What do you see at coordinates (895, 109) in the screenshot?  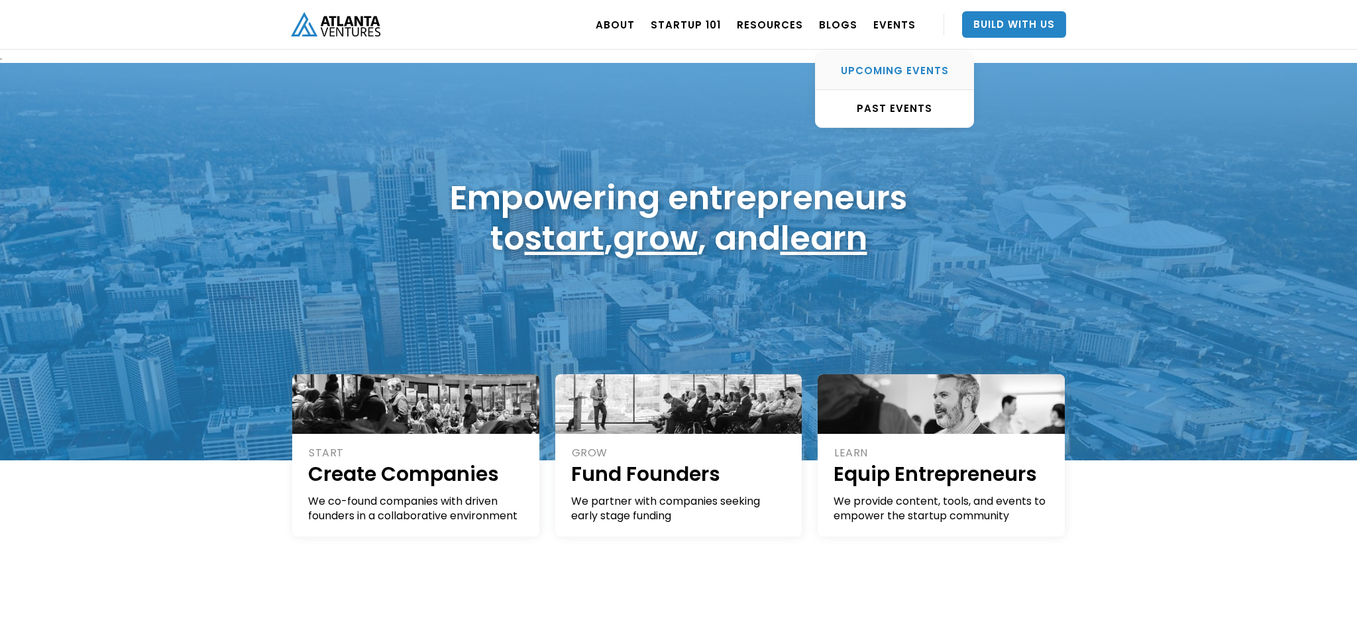 I see `a: PAST EVENTS` at bounding box center [895, 109].